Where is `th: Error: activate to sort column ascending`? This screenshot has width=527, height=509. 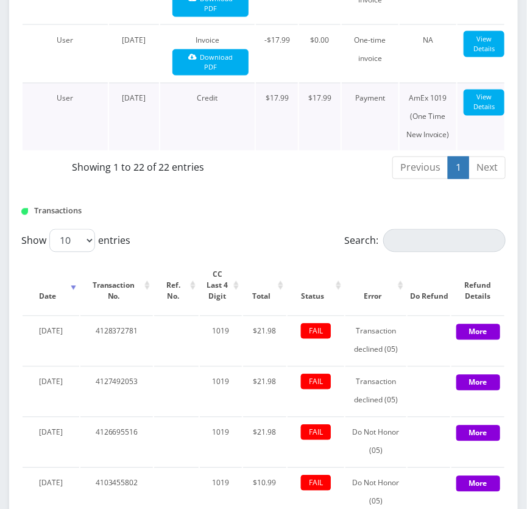 th: Error: activate to sort column ascending is located at coordinates (376, 286).